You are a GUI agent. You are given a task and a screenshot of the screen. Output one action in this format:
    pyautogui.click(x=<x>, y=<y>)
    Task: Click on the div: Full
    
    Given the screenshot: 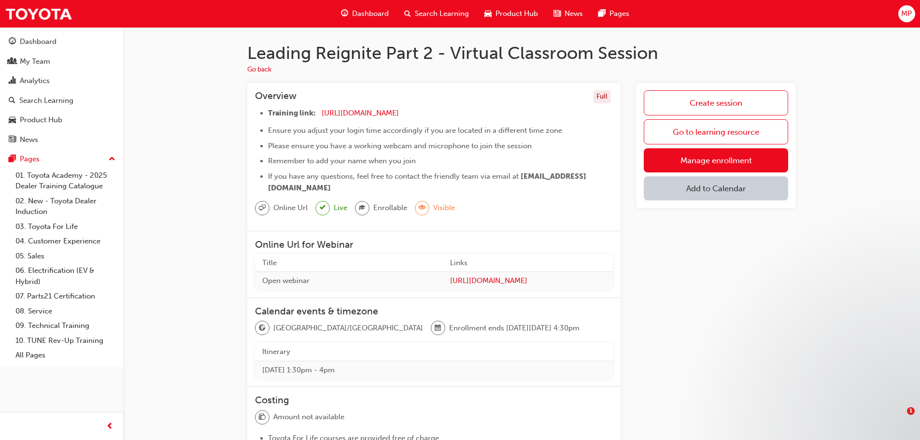 What is the action you would take?
    pyautogui.click(x=601, y=97)
    